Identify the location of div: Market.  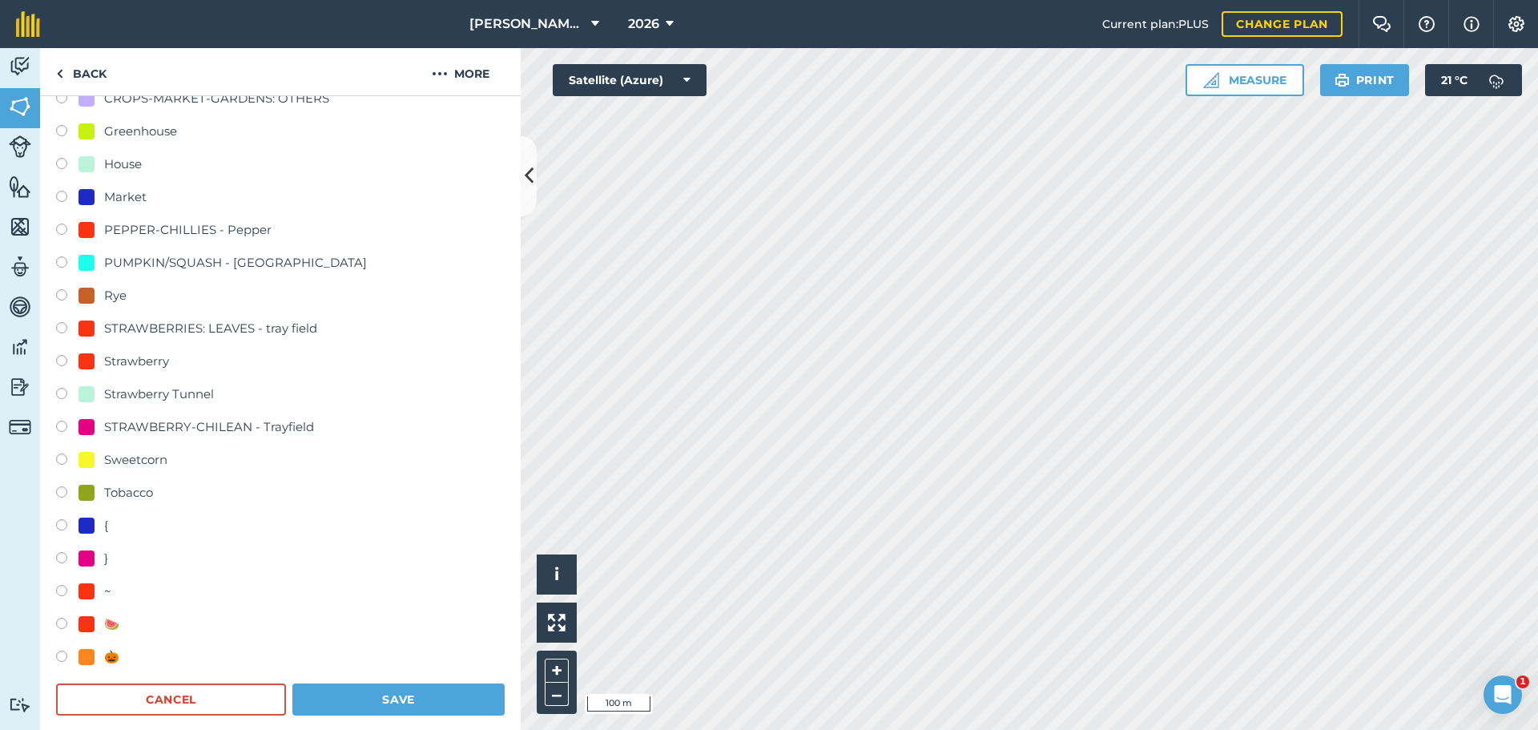
(125, 197).